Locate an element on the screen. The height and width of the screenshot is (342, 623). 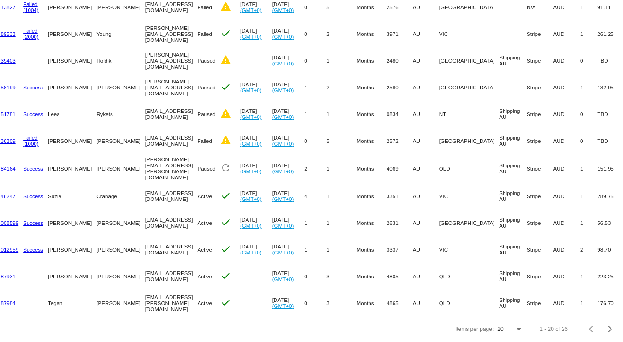
mat-cell: 0834 is located at coordinates (400, 114).